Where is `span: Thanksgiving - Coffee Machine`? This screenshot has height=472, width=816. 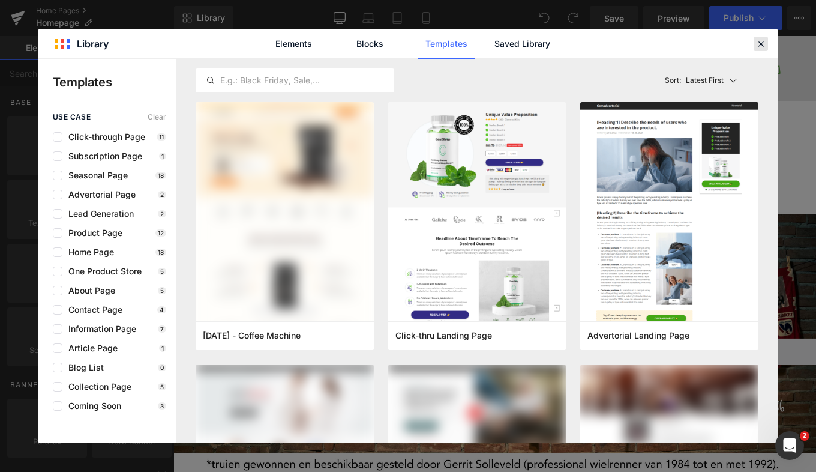 span: Thanksgiving - Coffee Machine is located at coordinates (251, 335).